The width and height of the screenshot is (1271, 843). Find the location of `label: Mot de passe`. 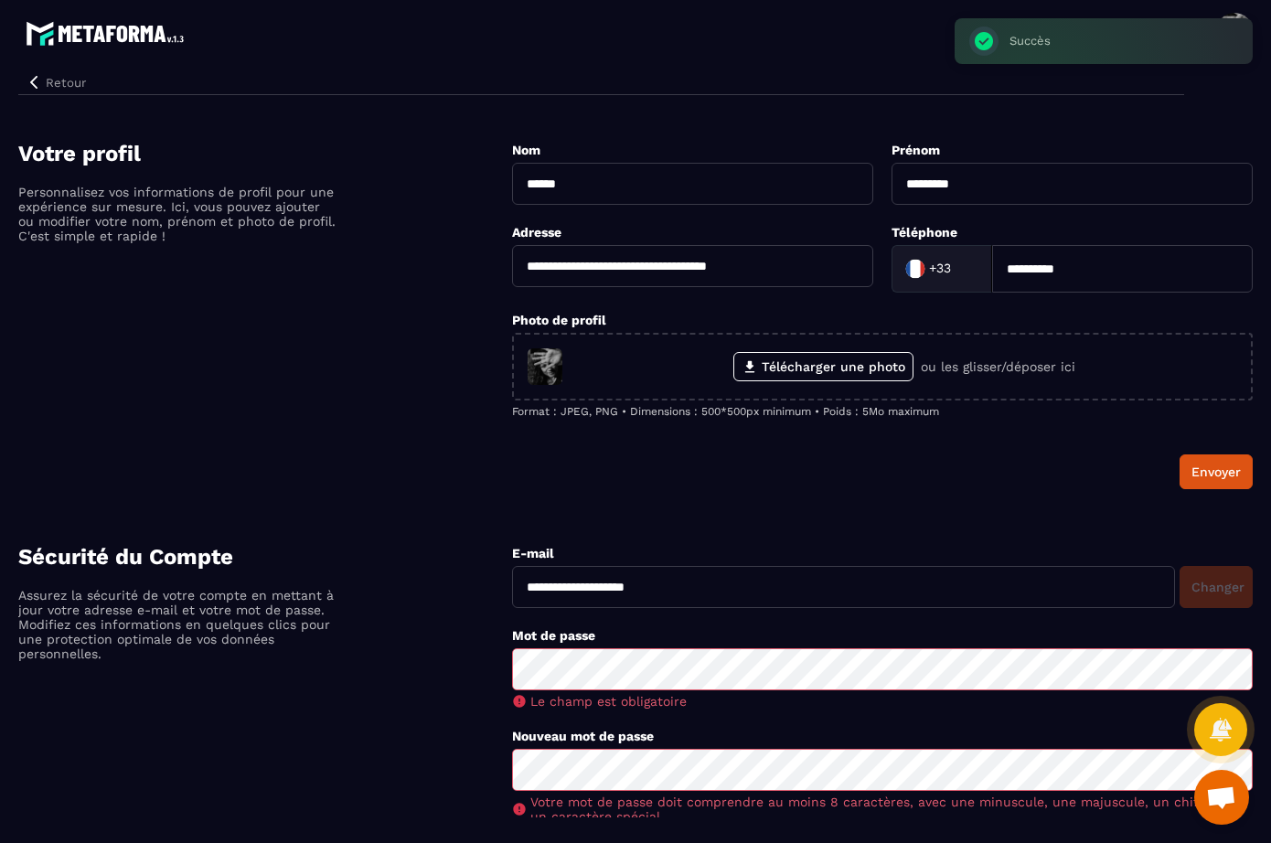

label: Mot de passe is located at coordinates (553, 636).